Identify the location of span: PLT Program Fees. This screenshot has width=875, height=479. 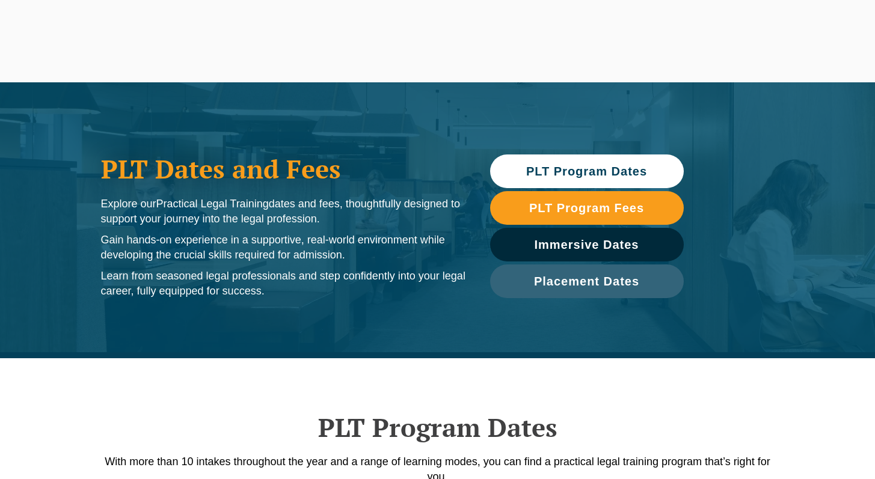
(586, 208).